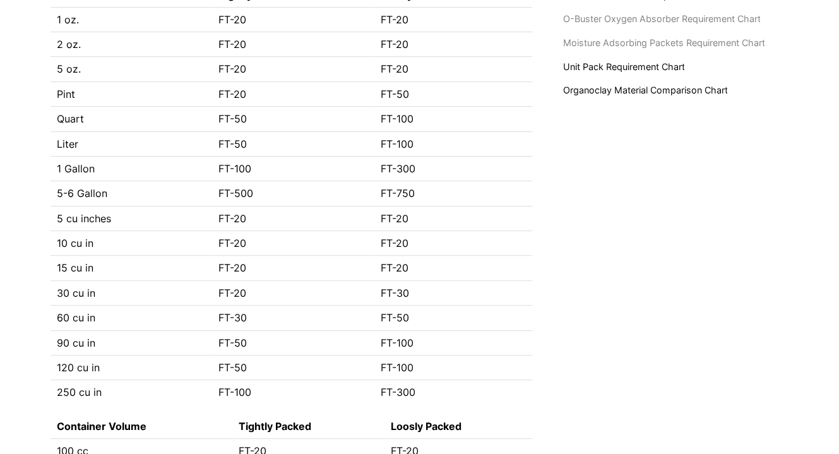 This screenshot has height=454, width=839. What do you see at coordinates (131, 292) in the screenshot?
I see `td: 30 cu in` at bounding box center [131, 292].